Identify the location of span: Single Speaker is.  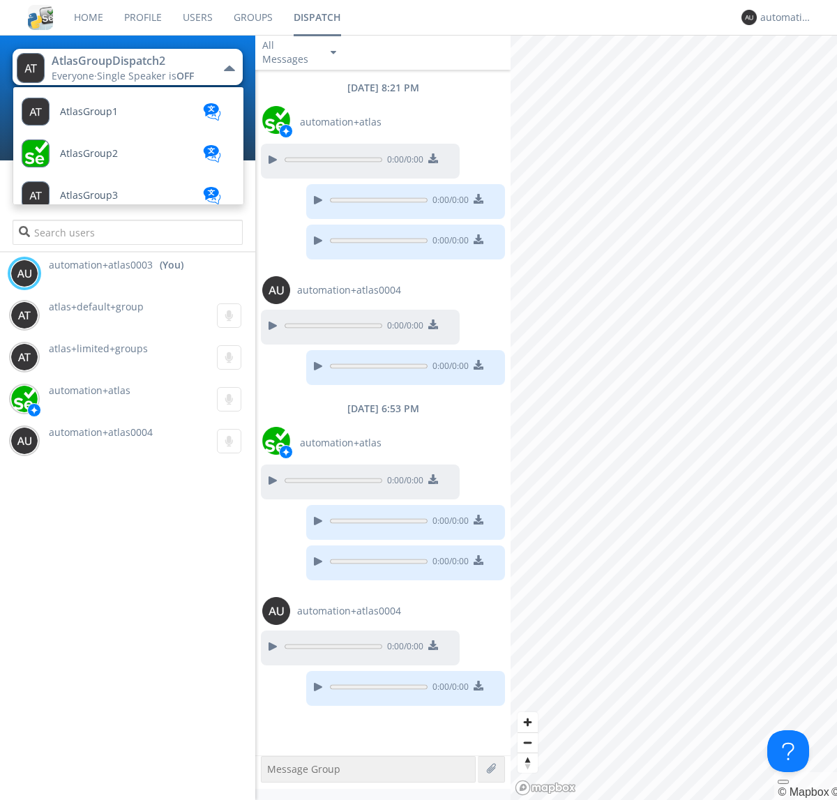
(145, 75).